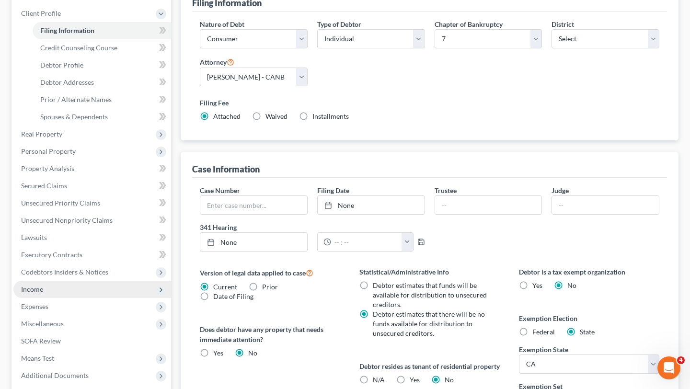 This screenshot has height=389, width=690. What do you see at coordinates (34, 237) in the screenshot?
I see `span: Lawsuits` at bounding box center [34, 237].